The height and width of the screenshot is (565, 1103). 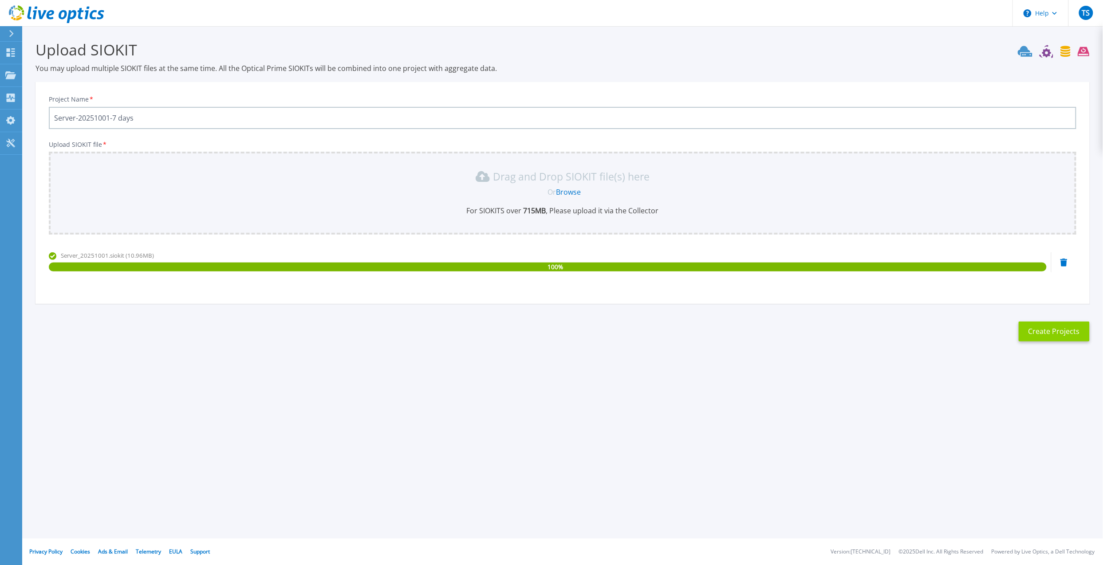 What do you see at coordinates (569, 192) in the screenshot?
I see `a: Browse` at bounding box center [569, 192].